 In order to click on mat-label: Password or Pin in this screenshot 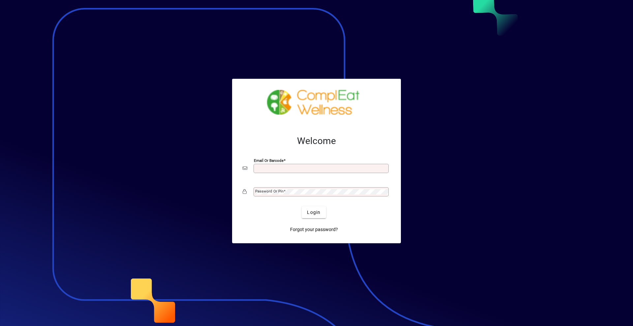, I will do `click(269, 191)`.